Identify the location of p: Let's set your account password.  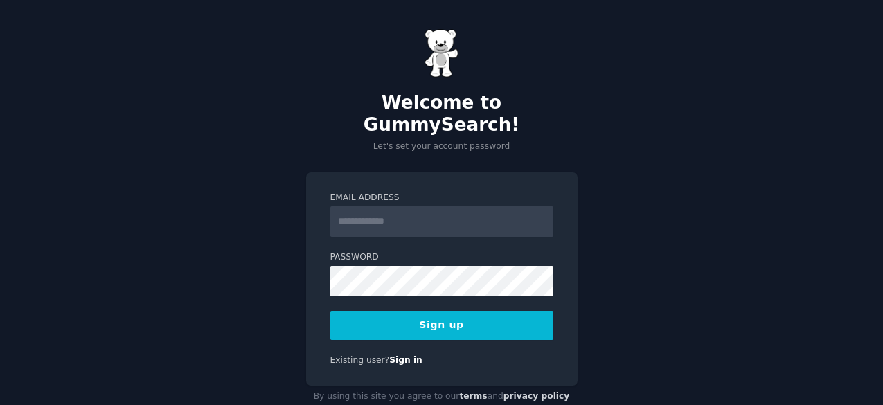
(442, 147).